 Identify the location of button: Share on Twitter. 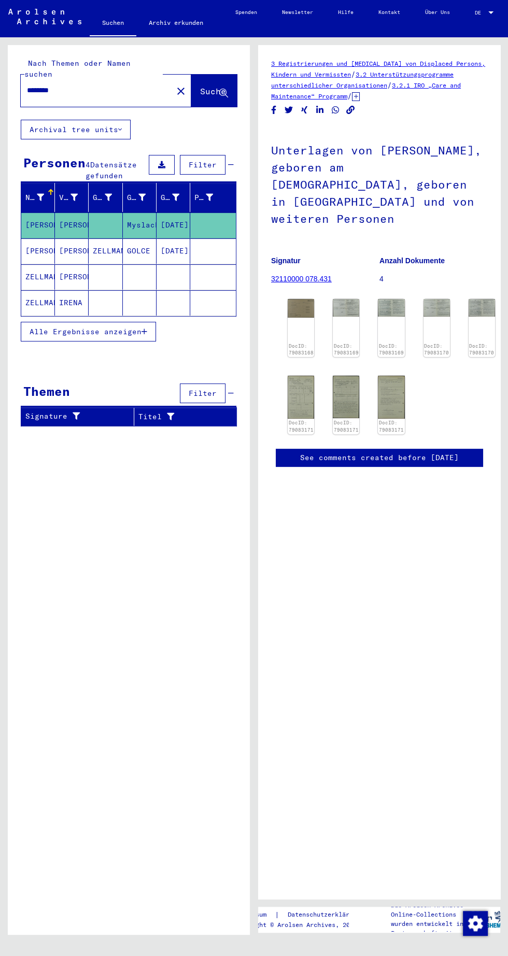
(288, 110).